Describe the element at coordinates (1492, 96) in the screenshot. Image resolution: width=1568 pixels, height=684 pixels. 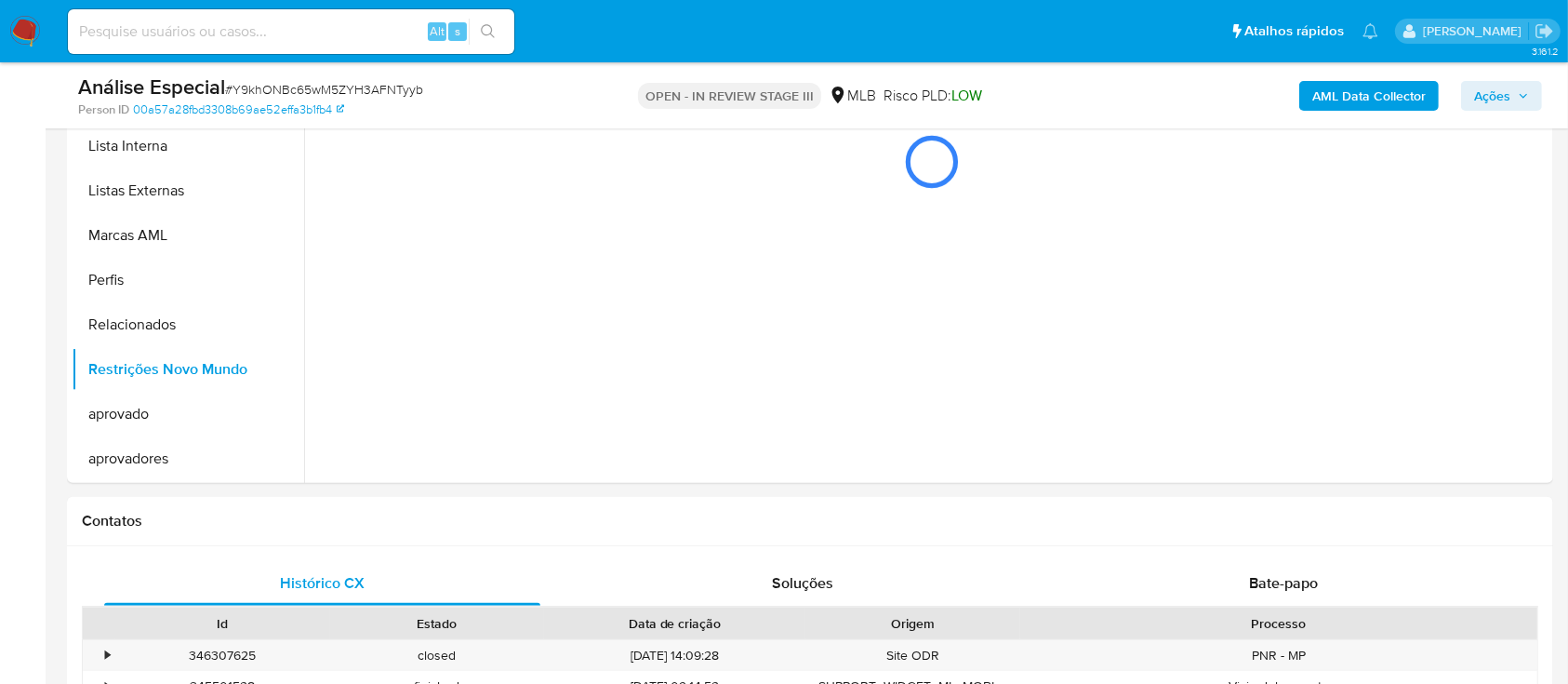
I see `span: Ações` at that location.